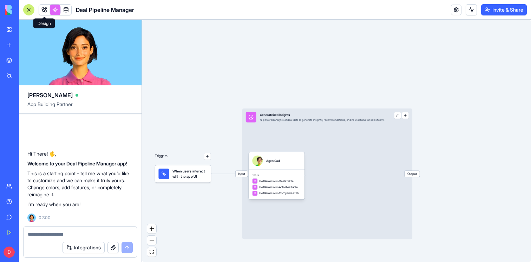 This screenshot has height=262, width=531. Describe the element at coordinates (27, 10) in the screenshot. I see `img: logo` at that location.